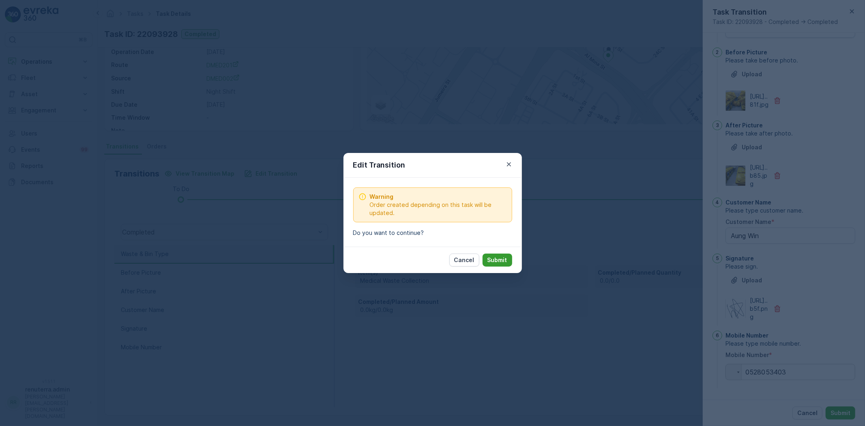 This screenshot has height=426, width=865. I want to click on button: Cancel, so click(464, 260).